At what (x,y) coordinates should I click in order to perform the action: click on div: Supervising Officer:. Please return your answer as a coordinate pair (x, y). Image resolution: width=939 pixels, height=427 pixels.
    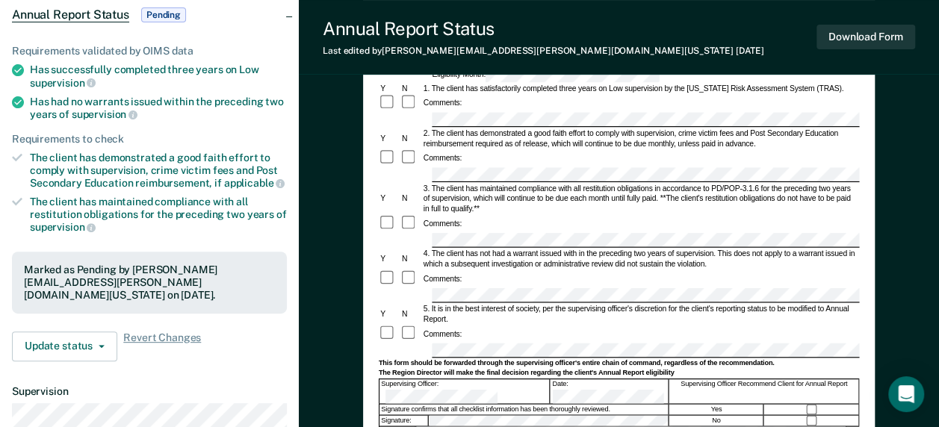
    Looking at the image, I should click on (465, 392).